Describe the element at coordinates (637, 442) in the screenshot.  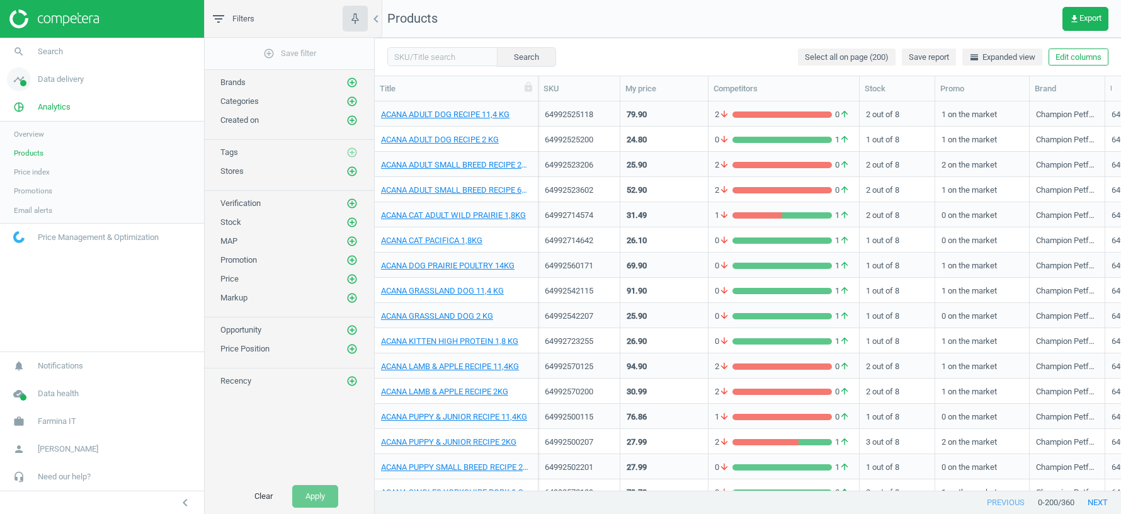
I see `div: 27.99` at that location.